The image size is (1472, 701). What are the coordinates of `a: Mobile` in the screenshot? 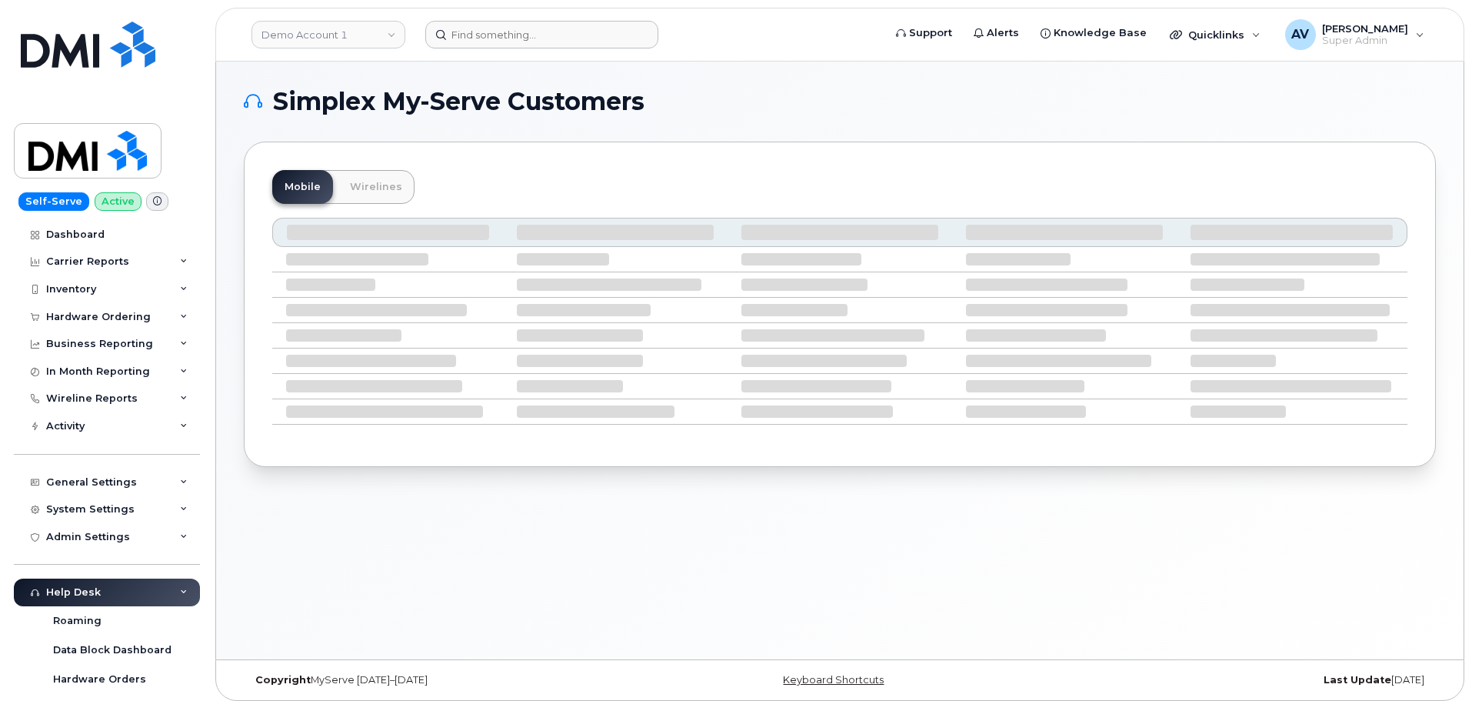 It's located at (302, 187).